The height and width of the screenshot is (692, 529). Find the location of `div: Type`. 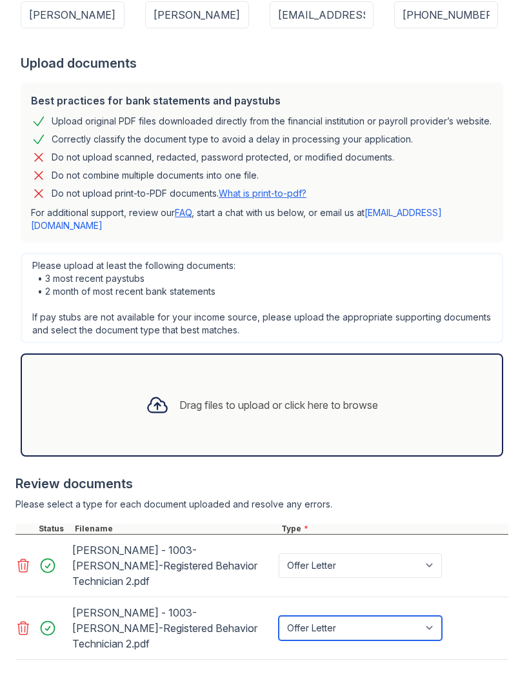

div: Type is located at coordinates (393, 529).